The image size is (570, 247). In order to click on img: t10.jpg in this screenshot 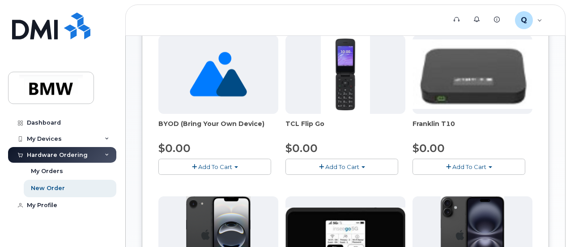, I will do `click(473, 74)`.